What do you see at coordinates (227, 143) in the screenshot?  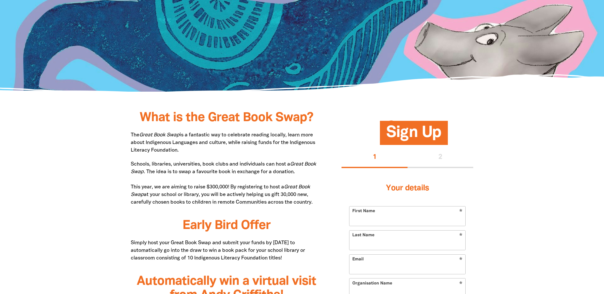 I see `p: The is a fantastic way to celebrate reading locally, learn more about Indigenous Languages and cu...` at bounding box center [227, 143].